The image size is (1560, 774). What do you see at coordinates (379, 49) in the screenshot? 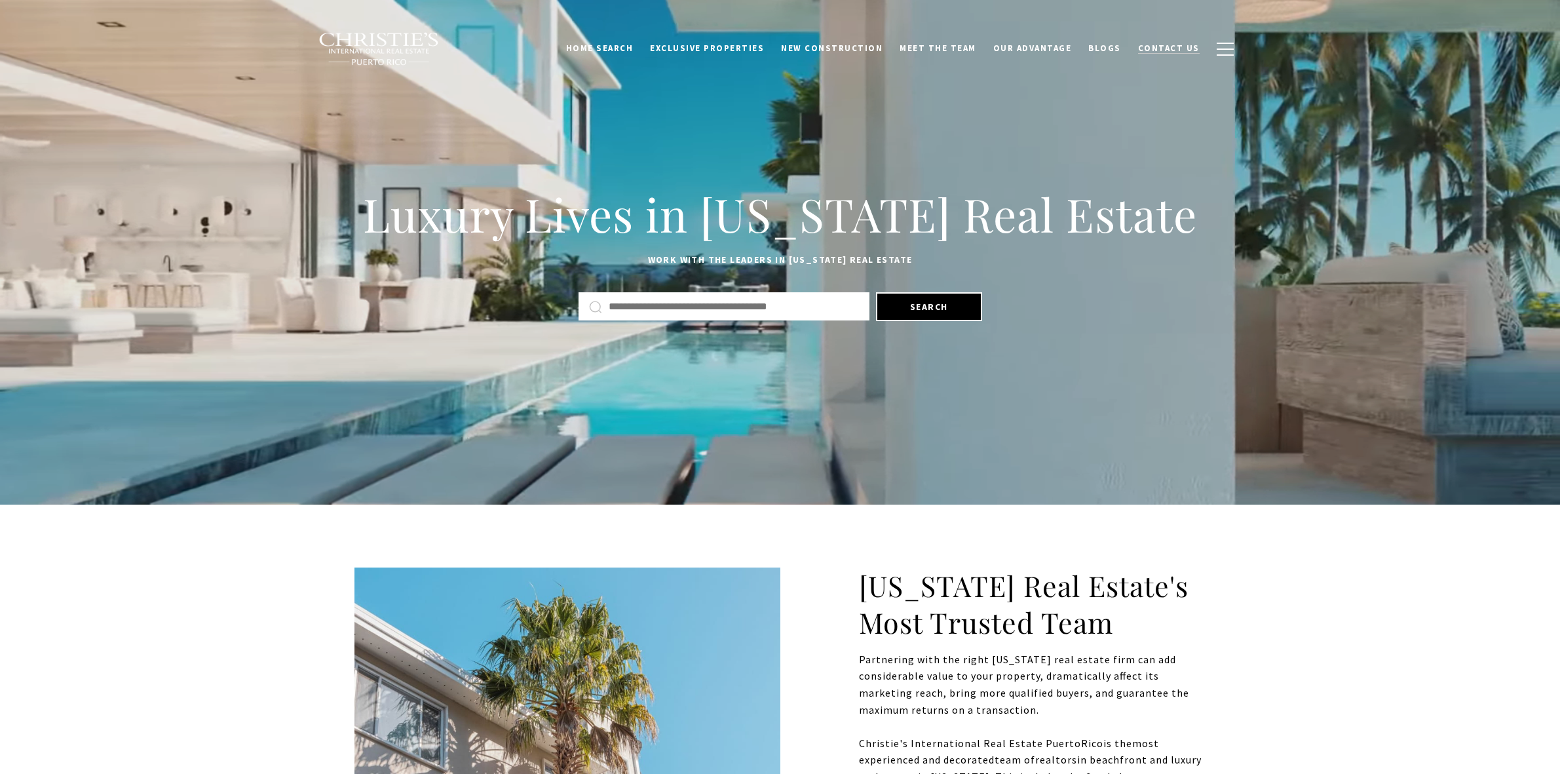
I see `img: Christie's International Real Estate black text logo` at bounding box center [379, 49].